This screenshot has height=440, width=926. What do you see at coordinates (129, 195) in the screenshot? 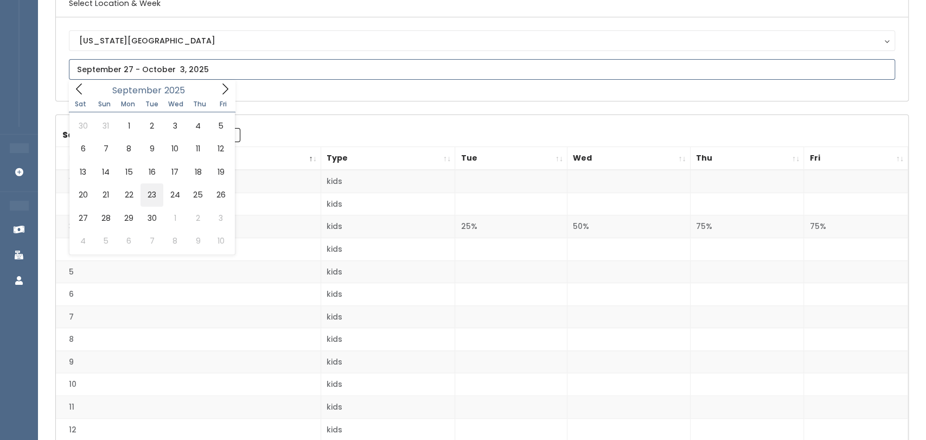
I see `span: September 22, 2025` at bounding box center [129, 195].